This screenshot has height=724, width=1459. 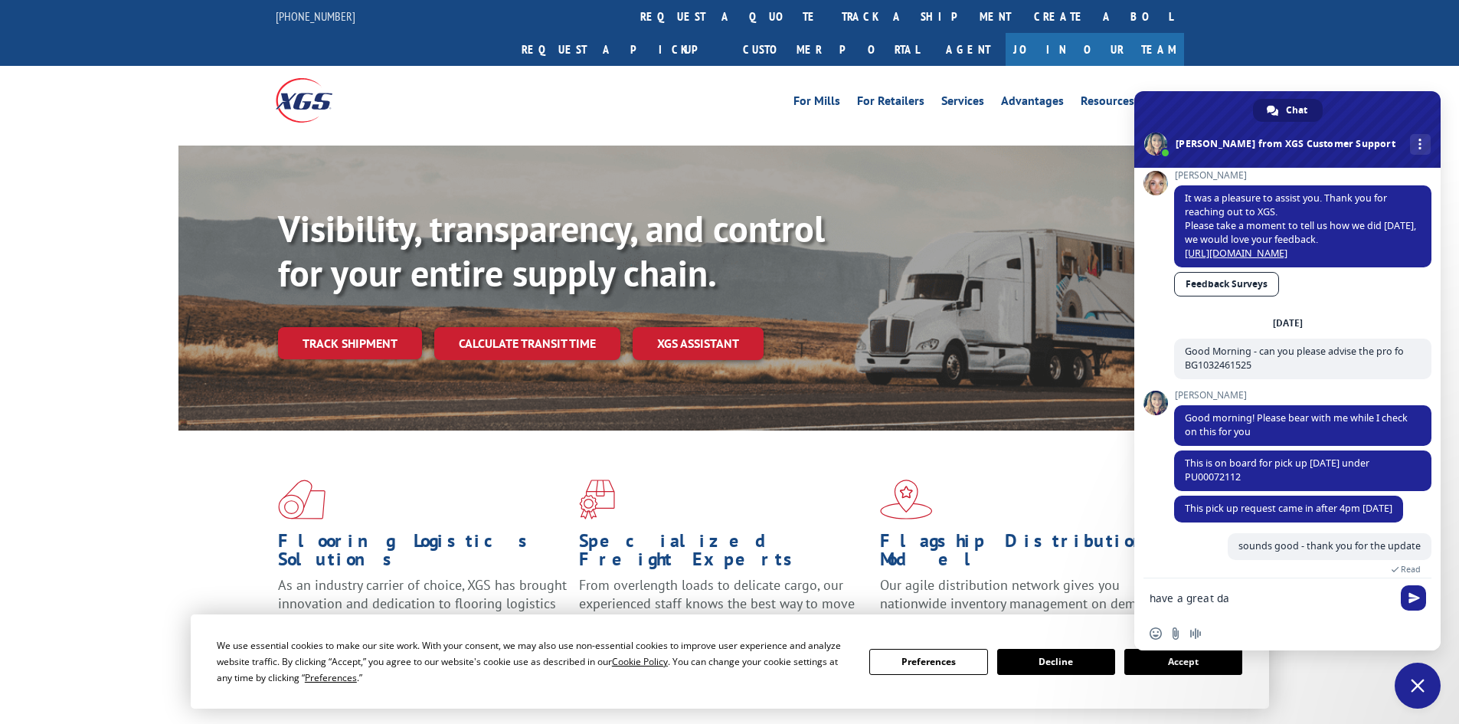 What do you see at coordinates (968, 49) in the screenshot?
I see `a: Agent` at bounding box center [968, 49].